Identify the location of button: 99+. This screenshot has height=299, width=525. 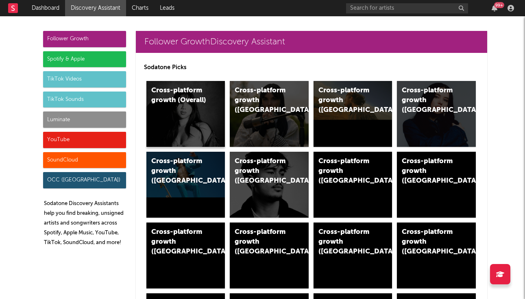
(494, 8).